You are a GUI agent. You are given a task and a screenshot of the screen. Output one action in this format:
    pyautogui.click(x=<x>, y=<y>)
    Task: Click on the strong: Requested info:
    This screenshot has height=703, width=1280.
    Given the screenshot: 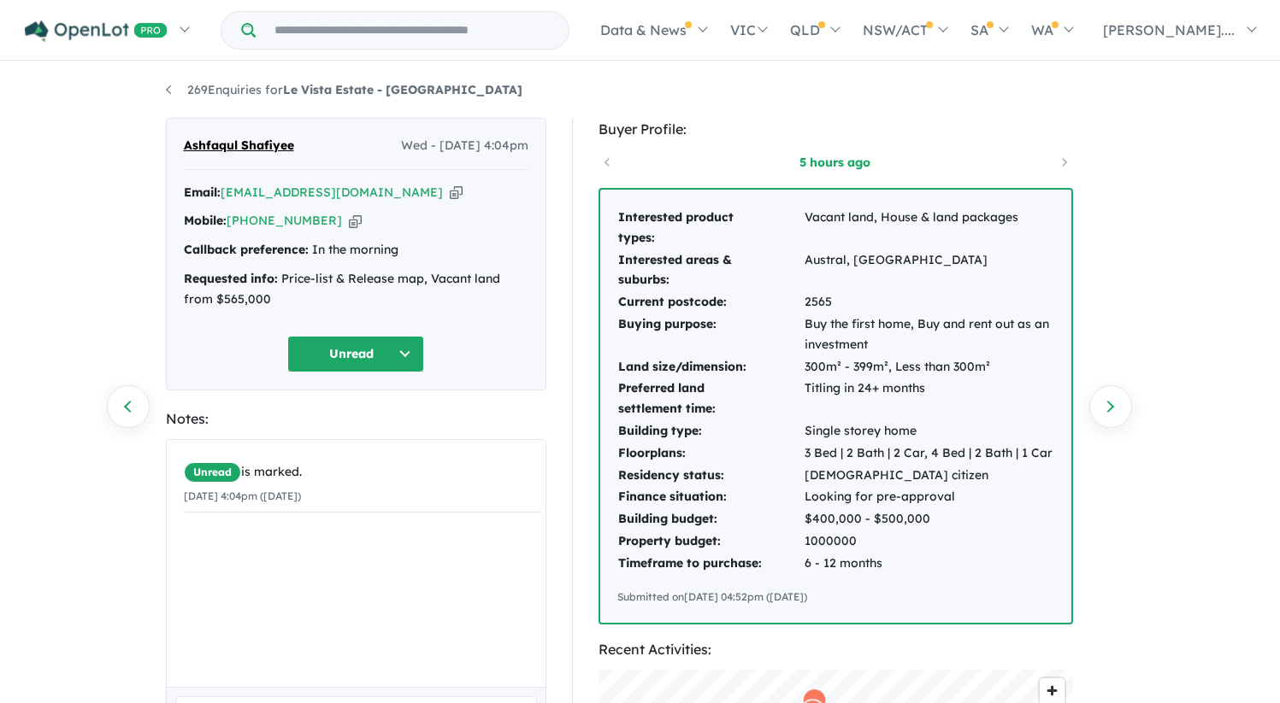 What is the action you would take?
    pyautogui.click(x=231, y=279)
    